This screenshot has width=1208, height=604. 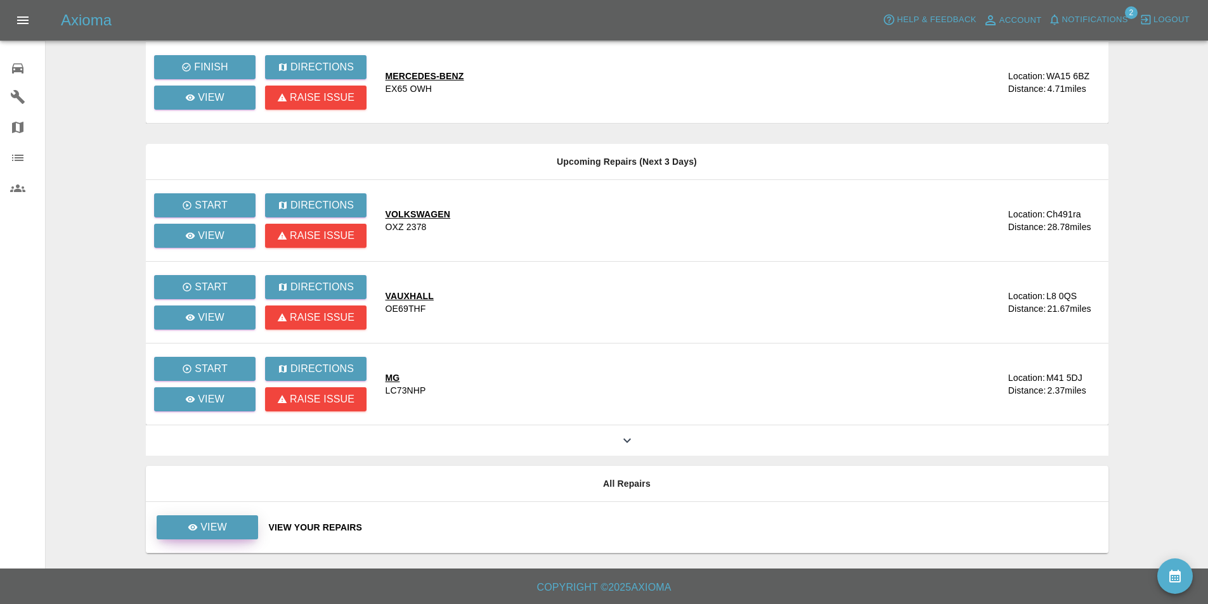 I want to click on div: View Your Repairs, so click(x=683, y=527).